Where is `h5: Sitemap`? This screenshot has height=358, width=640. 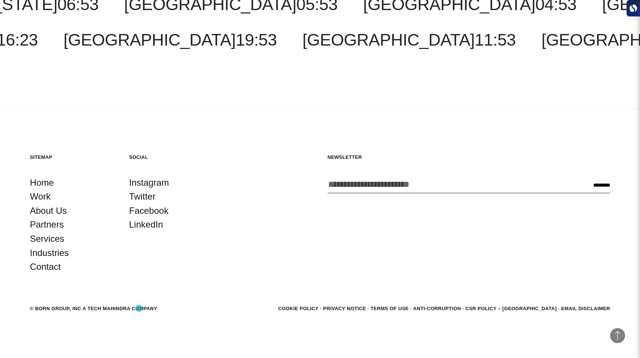
h5: Sitemap is located at coordinates (72, 157).